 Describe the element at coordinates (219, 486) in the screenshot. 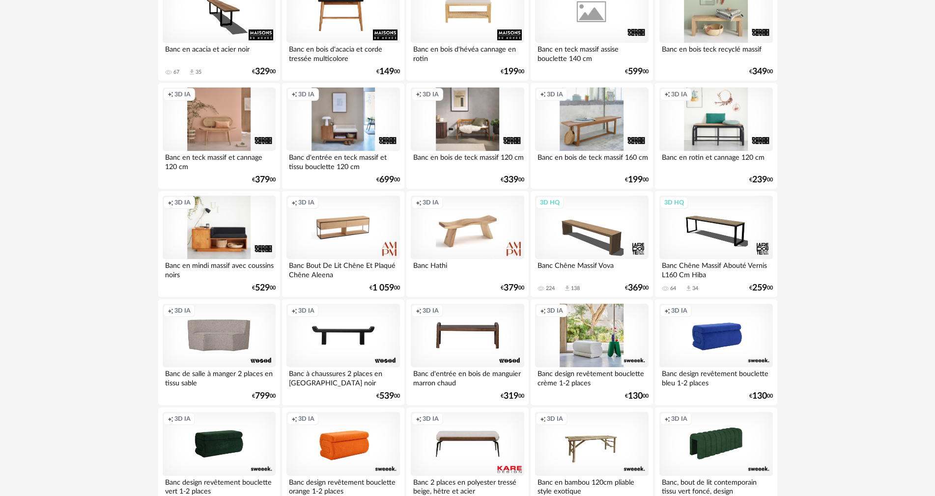

I see `div: Banc design revêtement bouclette vert 1-2 places` at that location.